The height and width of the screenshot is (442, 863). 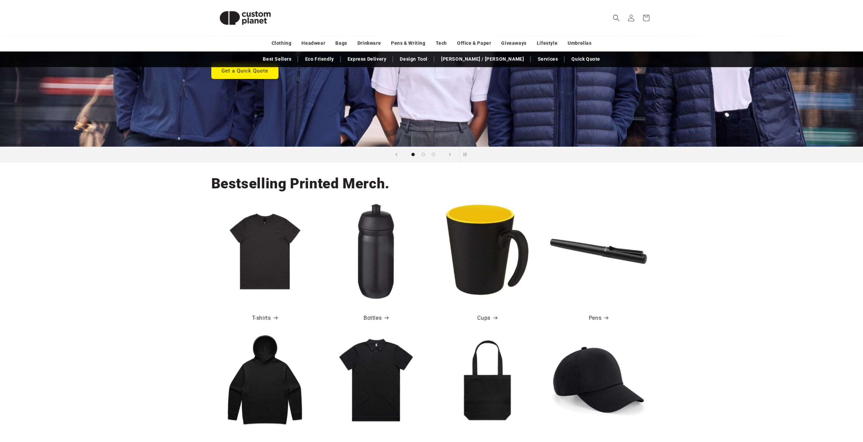 What do you see at coordinates (846, 426) in the screenshot?
I see `div: Chat Widget` at bounding box center [846, 426].